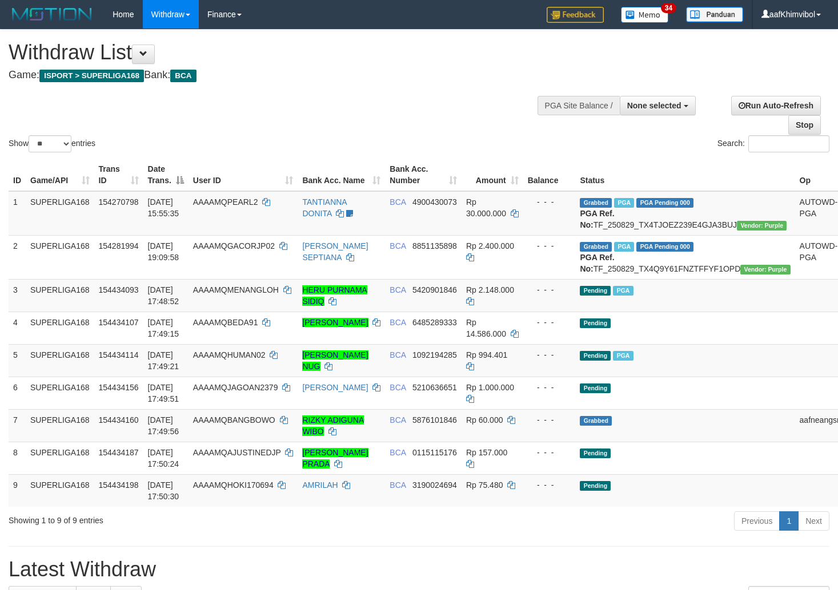 The height and width of the screenshot is (590, 838). Describe the element at coordinates (685, 257) in the screenshot. I see `td: TF_250829_TX4Q9Y61FNZTFFYF1OPD` at that location.